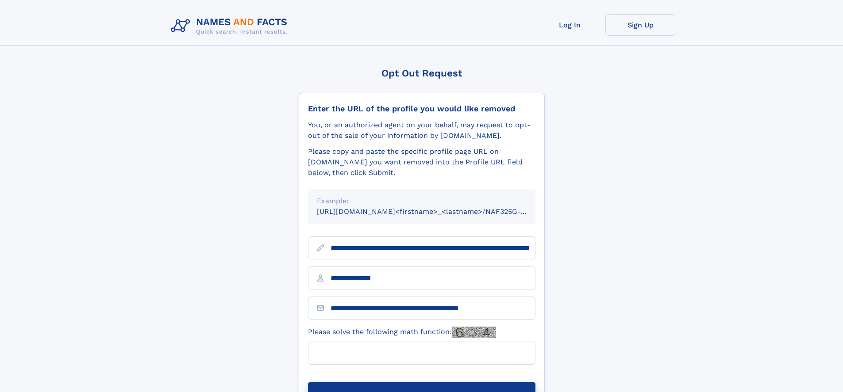 The width and height of the screenshot is (843, 392). I want to click on img: Logo Names and Facts, so click(231, 26).